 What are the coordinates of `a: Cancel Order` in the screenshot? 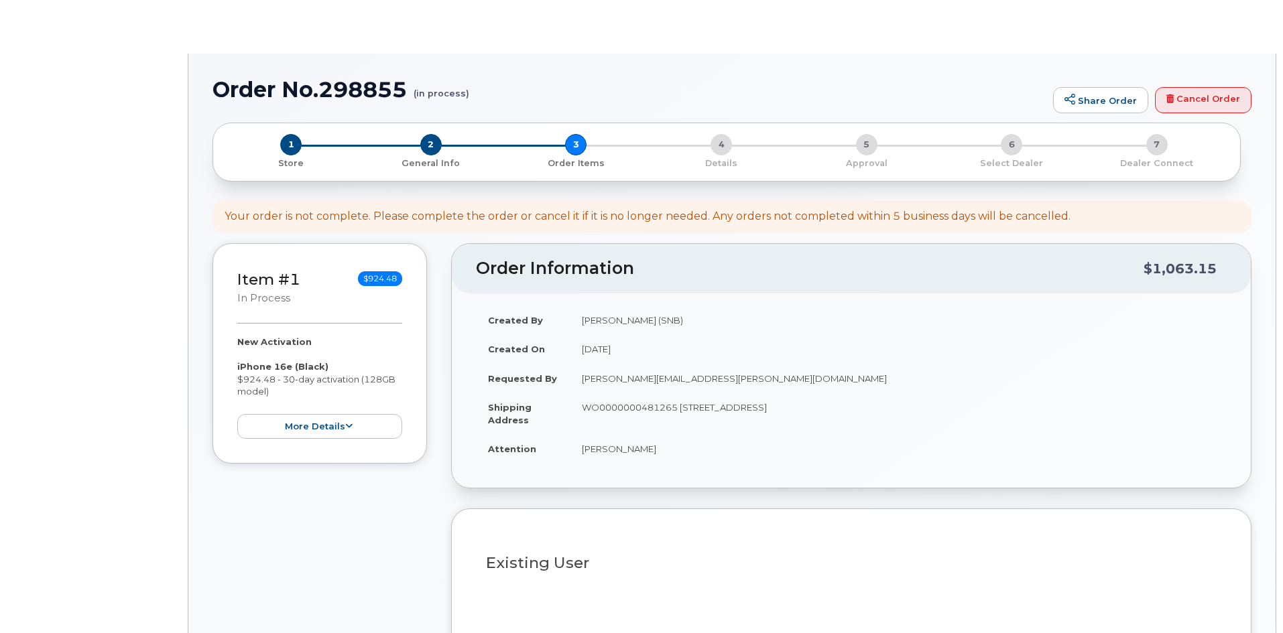 It's located at (1203, 101).